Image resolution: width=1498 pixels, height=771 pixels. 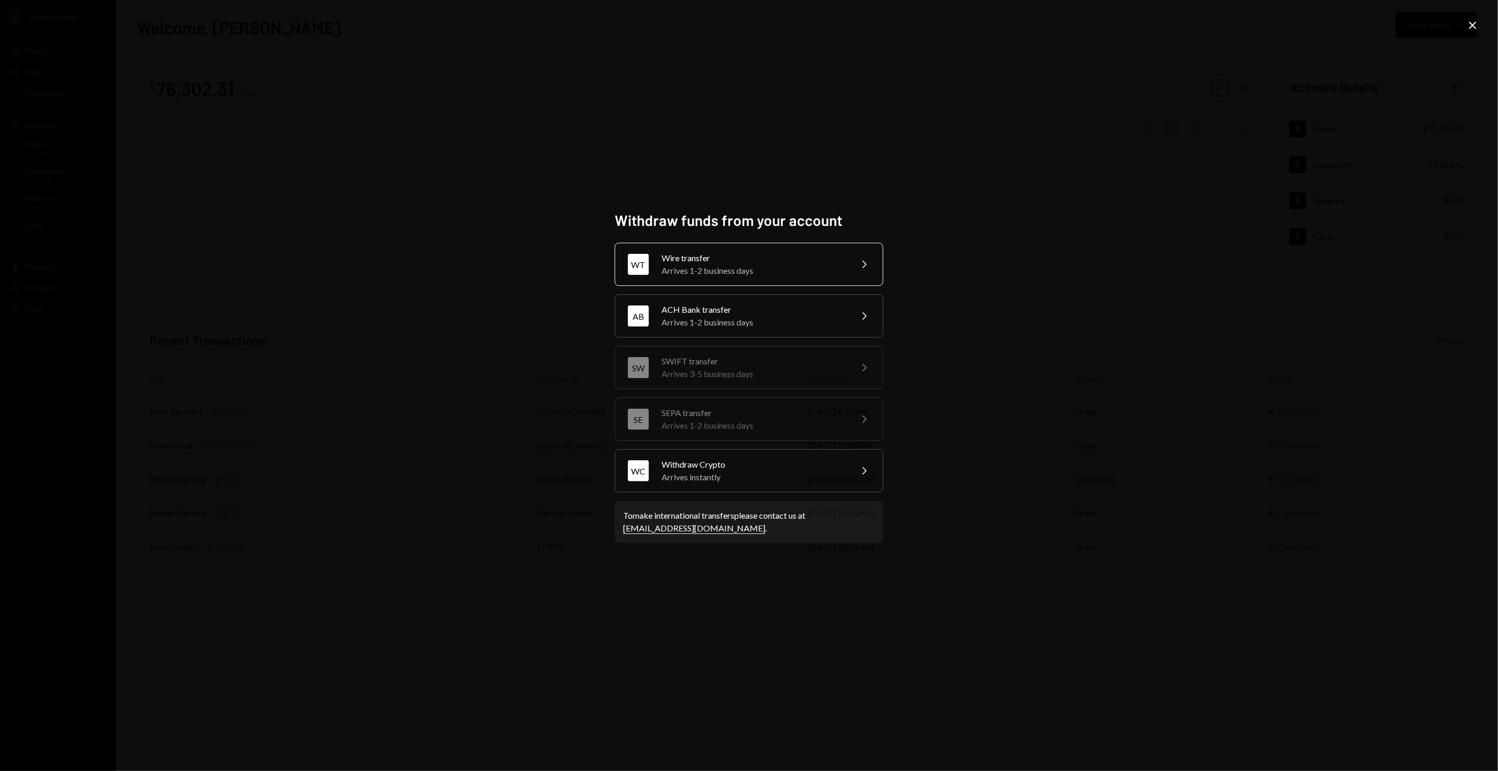 I want to click on div: WC, so click(x=638, y=471).